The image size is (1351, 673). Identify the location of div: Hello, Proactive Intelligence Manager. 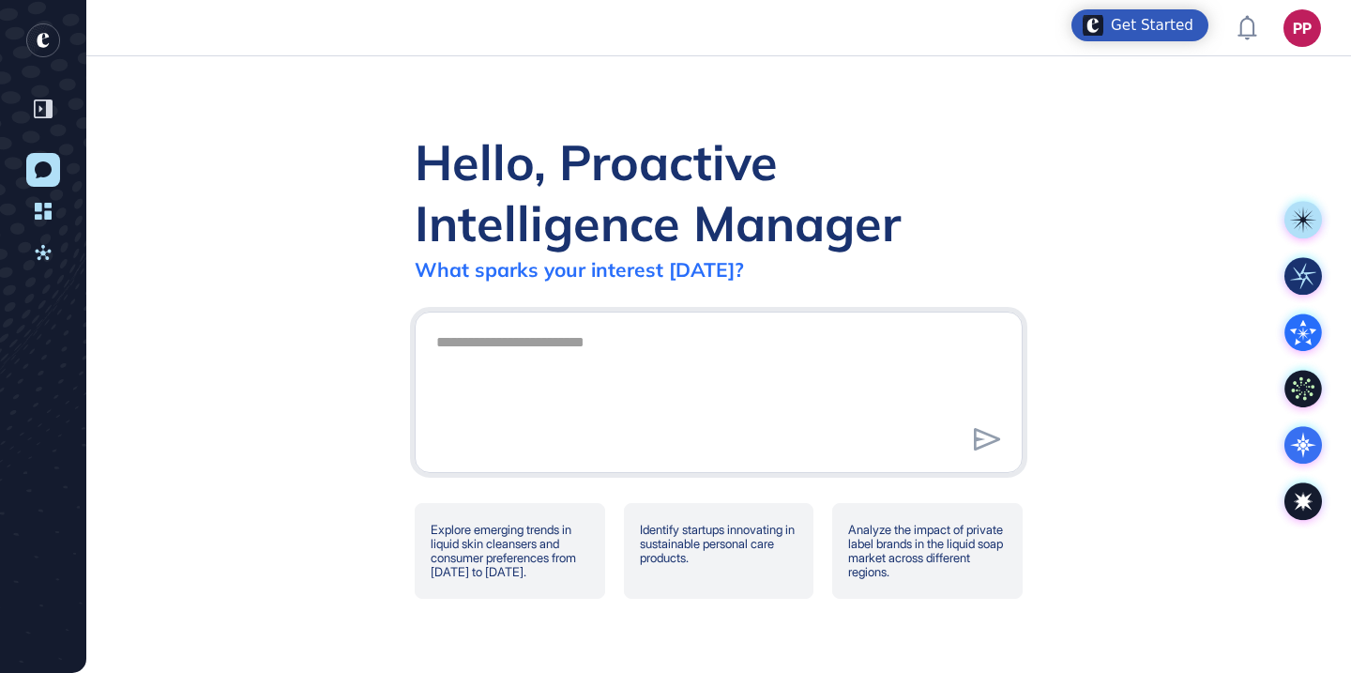
(719, 192).